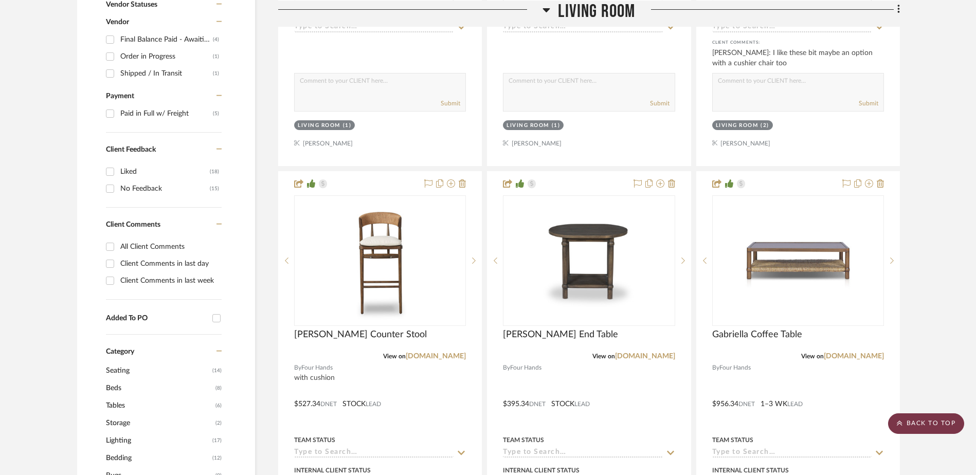 Image resolution: width=976 pixels, height=475 pixels. Describe the element at coordinates (159, 423) in the screenshot. I see `span: Storage` at that location.